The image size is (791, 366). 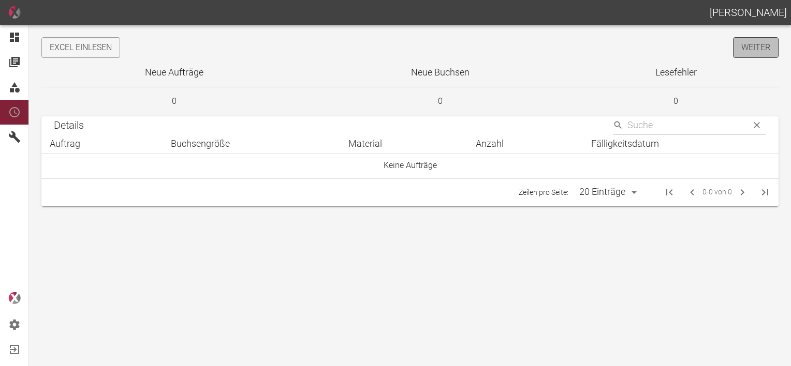 I want to click on img: icon, so click(x=14, y=12).